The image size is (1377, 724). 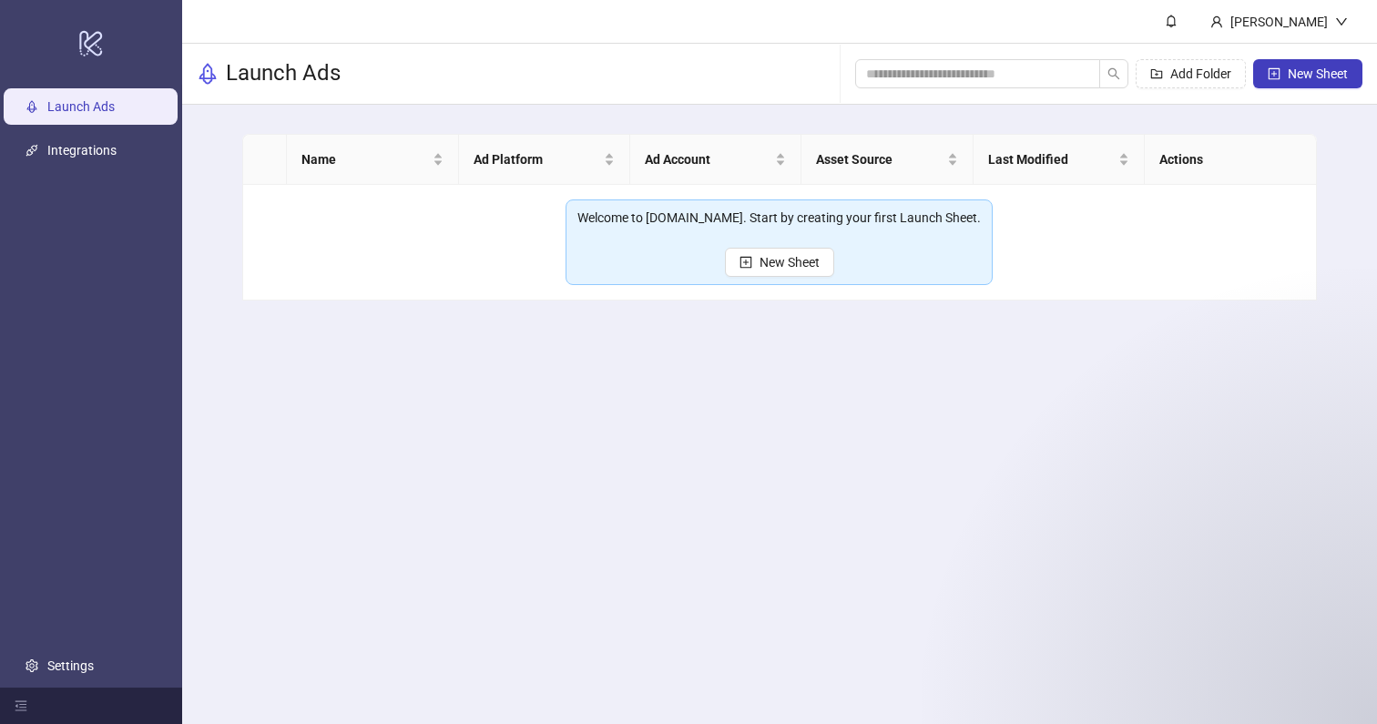 What do you see at coordinates (208, 74) in the screenshot?
I see `span: rocket` at bounding box center [208, 74].